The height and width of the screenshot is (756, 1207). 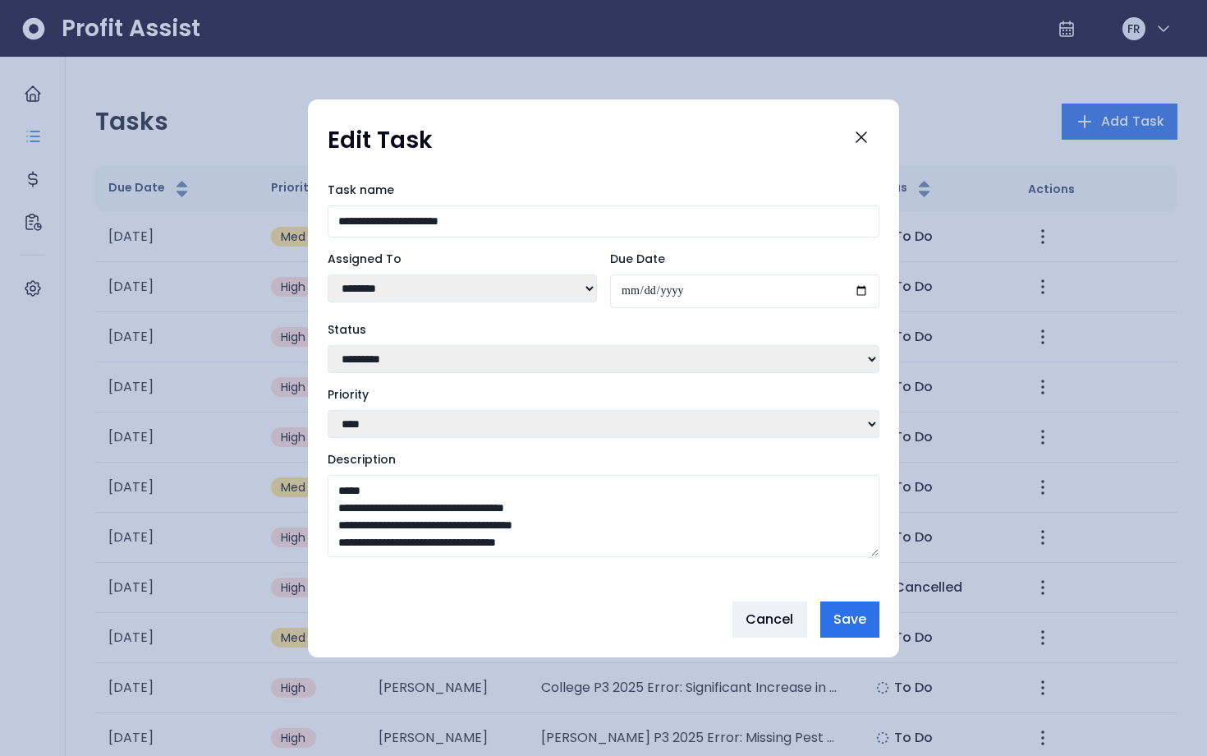 What do you see at coordinates (604, 459) in the screenshot?
I see `label: Description` at bounding box center [604, 459].